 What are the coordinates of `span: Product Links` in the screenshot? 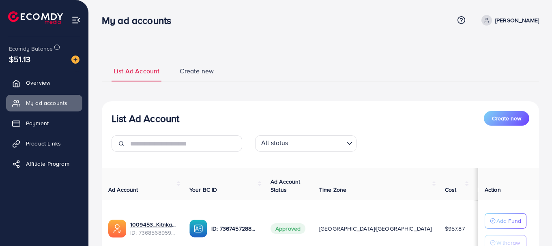 It's located at (43, 144).